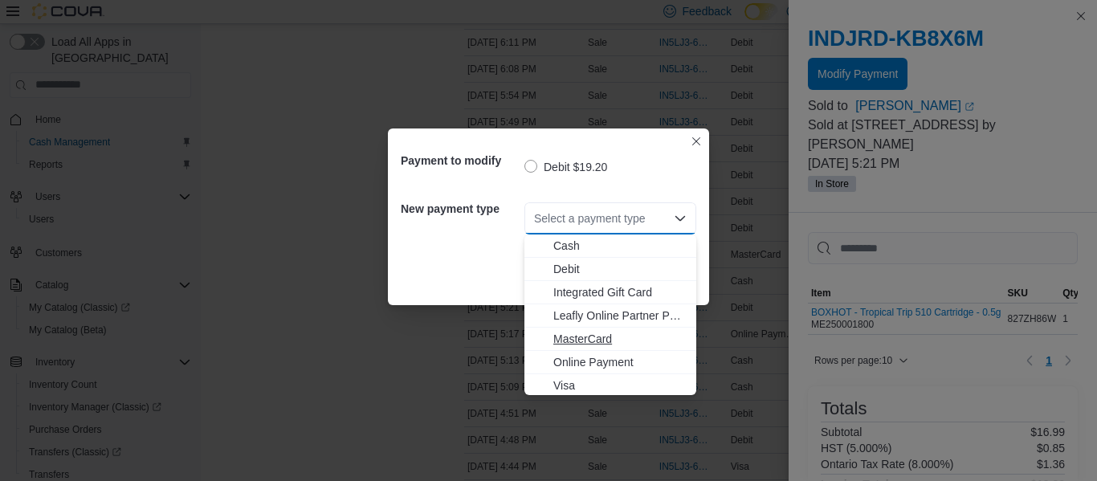 This screenshot has height=481, width=1097. Describe the element at coordinates (680, 218) in the screenshot. I see `button: Close list of options` at that location.